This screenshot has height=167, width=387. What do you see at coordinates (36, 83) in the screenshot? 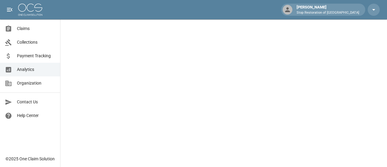
I see `span: Organization` at bounding box center [36, 83].